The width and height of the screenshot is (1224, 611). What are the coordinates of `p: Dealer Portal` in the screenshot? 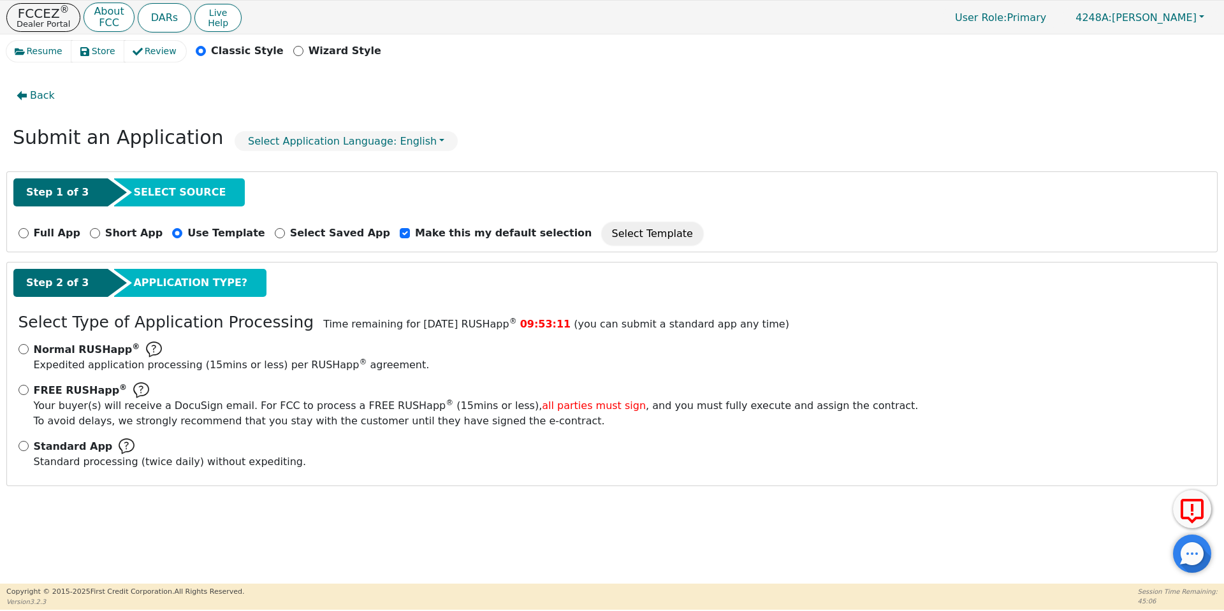 It's located at (43, 24).